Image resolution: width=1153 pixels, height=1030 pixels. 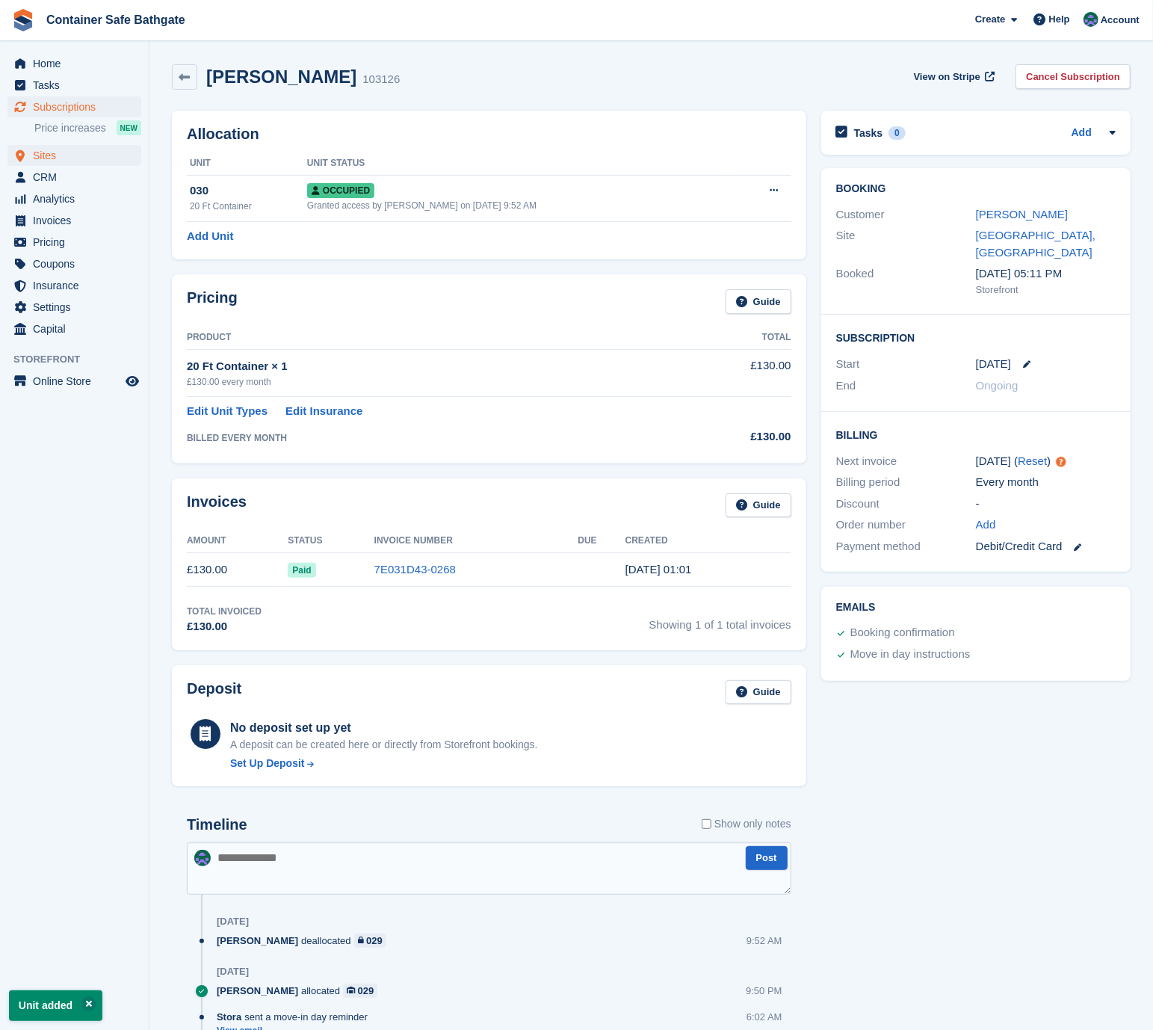 What do you see at coordinates (132, 381) in the screenshot?
I see `a: Preview store` at bounding box center [132, 381].